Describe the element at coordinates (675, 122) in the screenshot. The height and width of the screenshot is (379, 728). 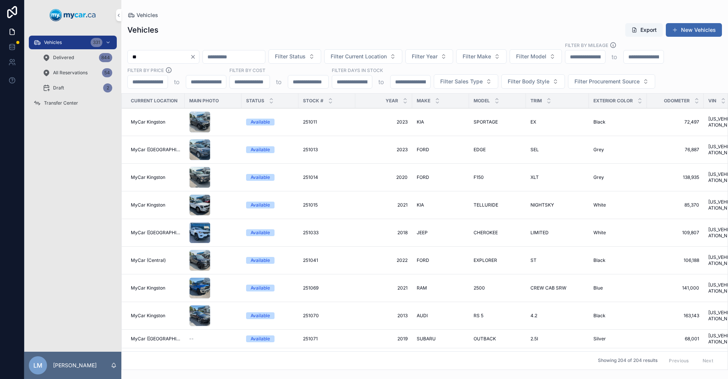
I see `span: 72,497` at that location.